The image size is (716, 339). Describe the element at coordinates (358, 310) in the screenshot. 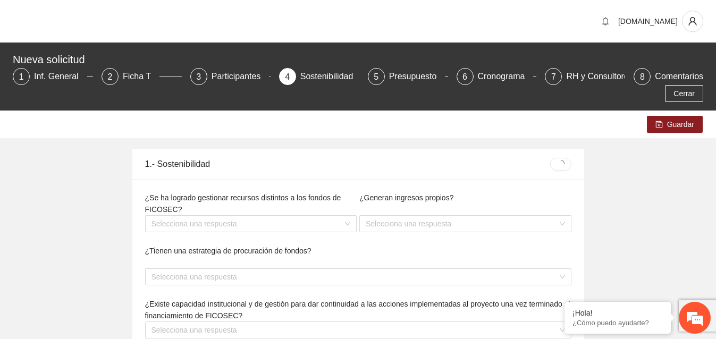

I see `span: ¿Existe capacidad institucional y de gestión para dar continuidad a las acciones implementadas al...` at that location.